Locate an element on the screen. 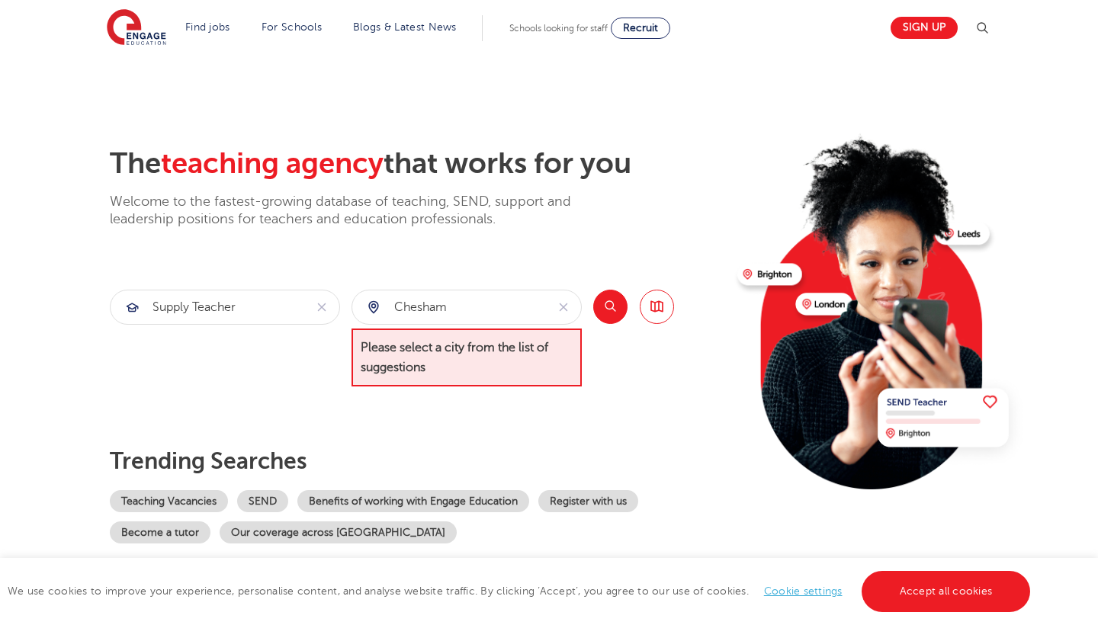 The image size is (1098, 625). p: Welcome to the fastest-growing database of teaching, SEND, support and leadership positions for t... is located at coordinates (361, 210).